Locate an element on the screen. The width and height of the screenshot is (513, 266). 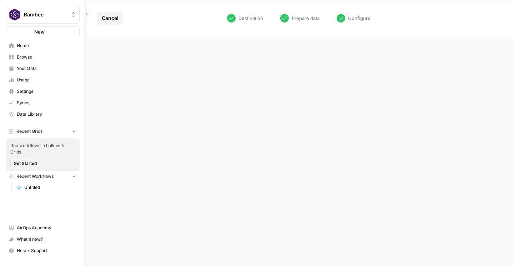
a: Home is located at coordinates (43, 46).